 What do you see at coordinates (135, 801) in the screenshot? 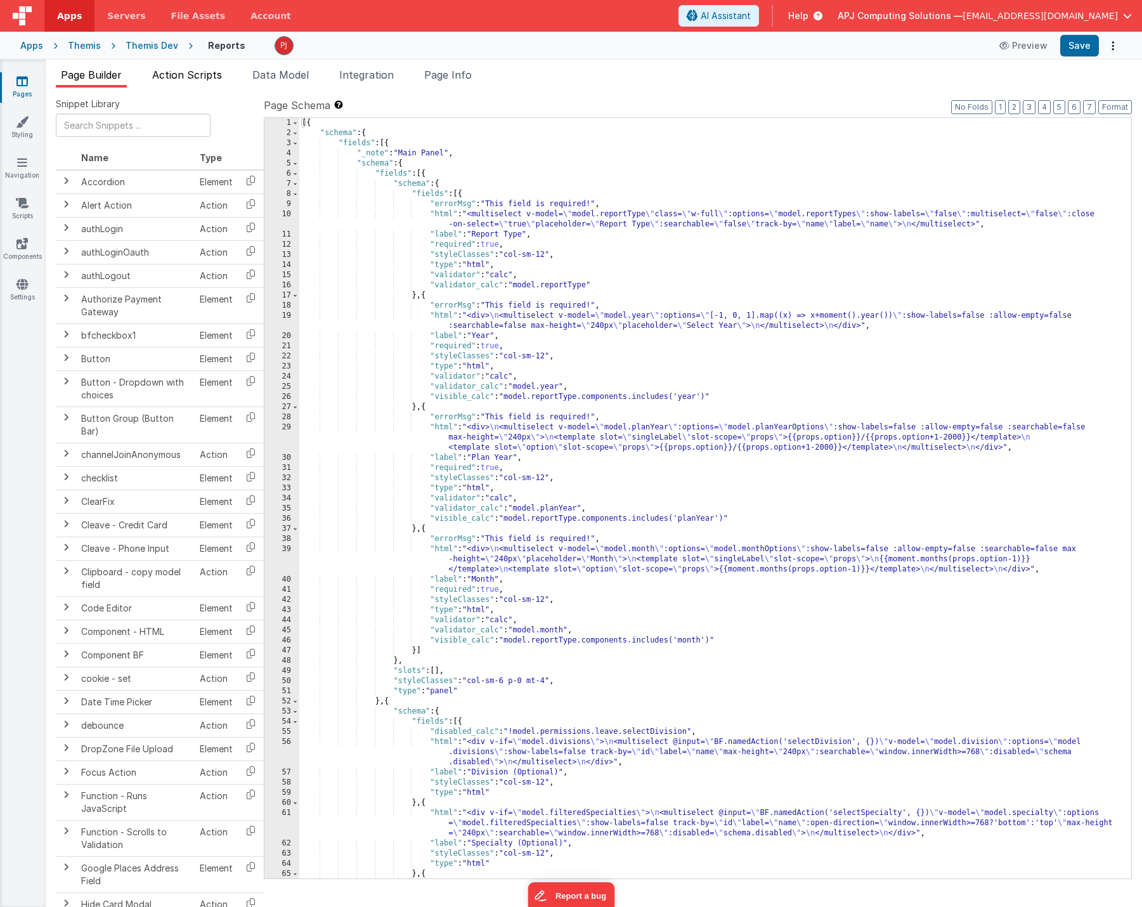
I see `td: Function - Runs JavaScript` at bounding box center [135, 801].